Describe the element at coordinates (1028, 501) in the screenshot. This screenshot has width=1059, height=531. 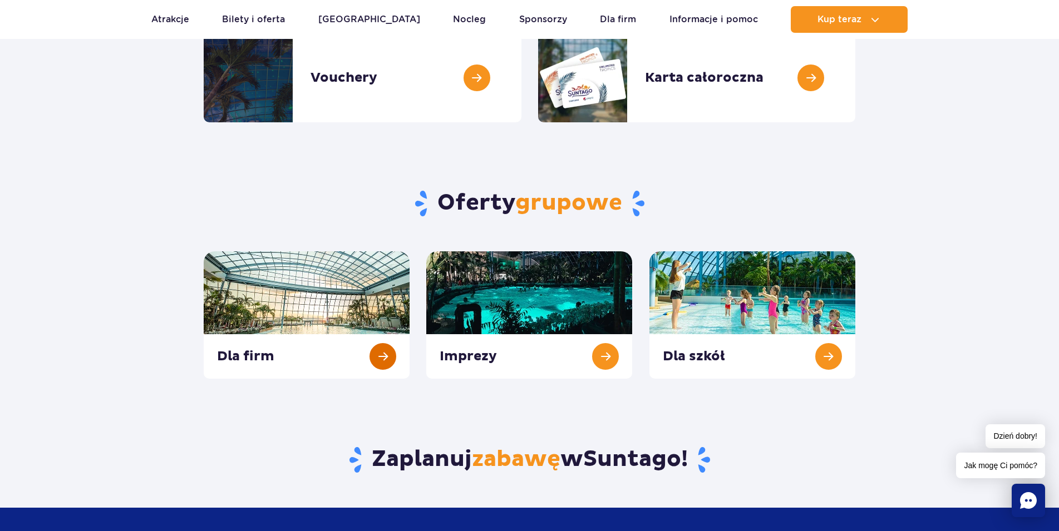
I see `div: Chat` at that location.